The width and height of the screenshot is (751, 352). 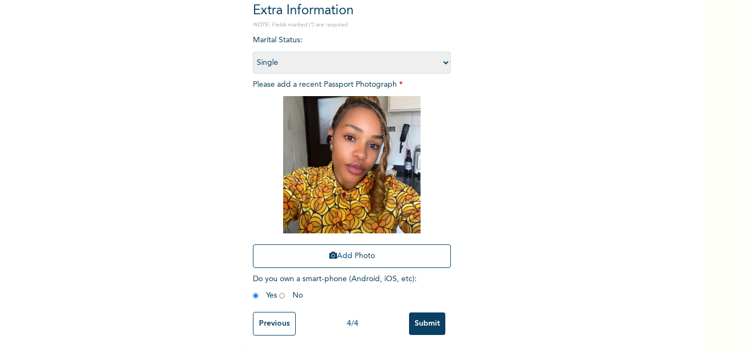 I want to click on p: NOTE: Fields marked (*) are required, so click(x=352, y=25).